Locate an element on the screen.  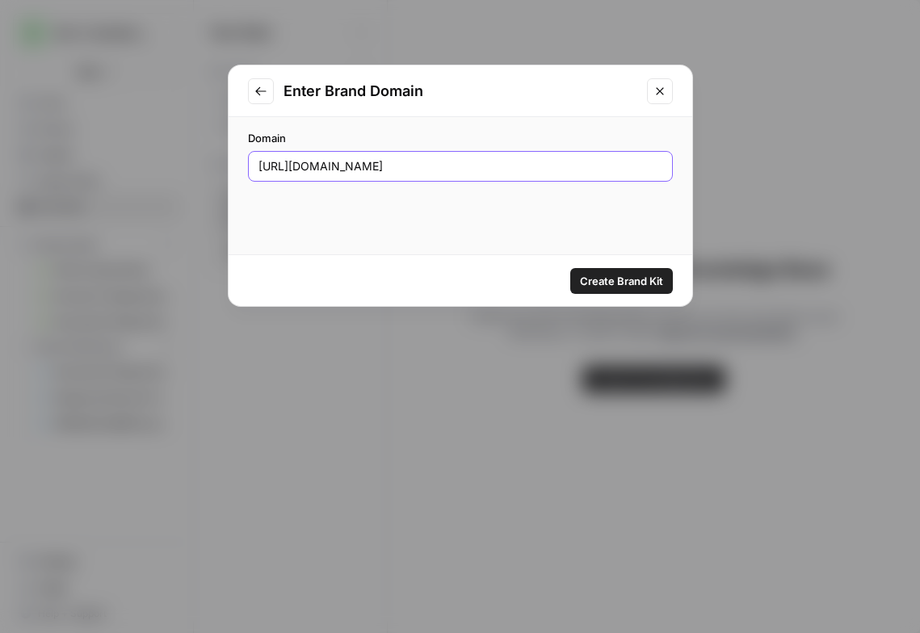
button: Close modal is located at coordinates (660, 91).